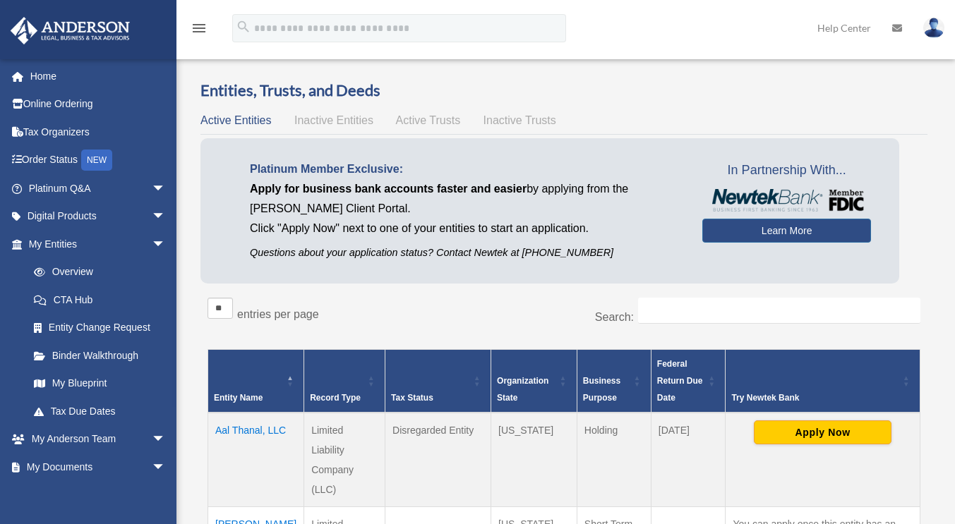  Describe the element at coordinates (520, 120) in the screenshot. I see `span: Inactive Trusts` at that location.